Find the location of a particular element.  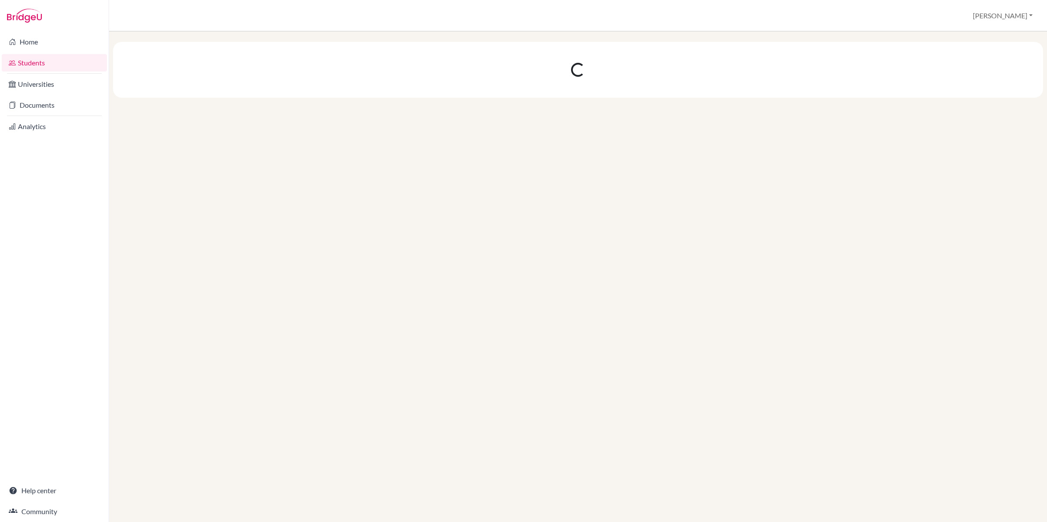

a: Home is located at coordinates (54, 42).